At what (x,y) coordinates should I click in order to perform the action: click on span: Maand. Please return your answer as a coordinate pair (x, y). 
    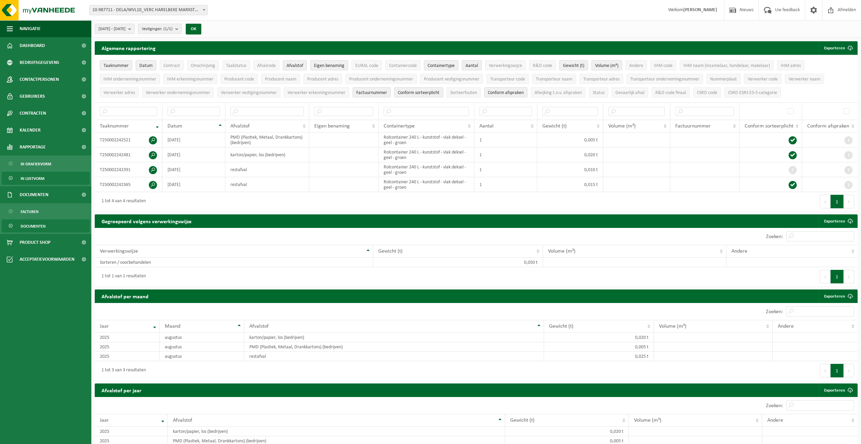
    Looking at the image, I should click on (173, 327).